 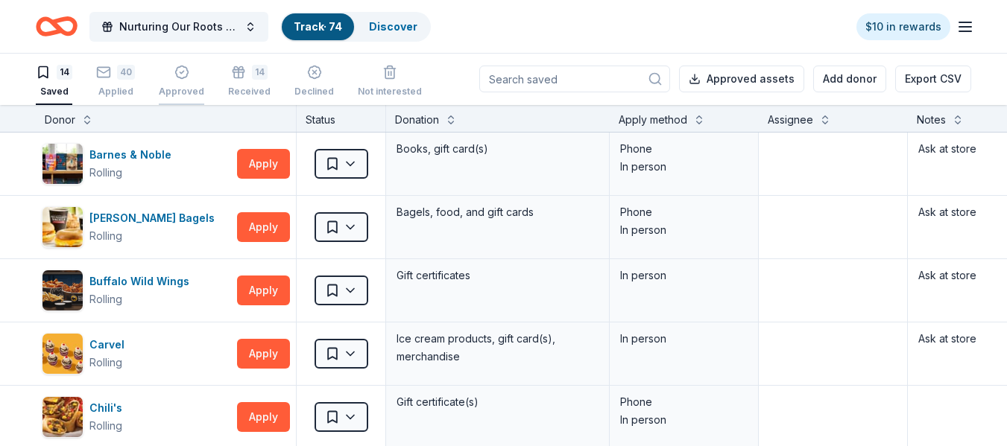 I want to click on img: Image for Bruegger's Bagels, so click(x=63, y=227).